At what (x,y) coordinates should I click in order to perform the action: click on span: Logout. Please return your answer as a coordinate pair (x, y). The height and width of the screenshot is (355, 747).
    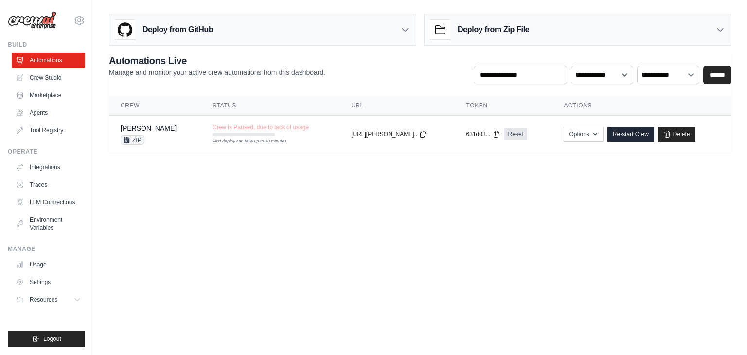
    Looking at the image, I should click on (52, 339).